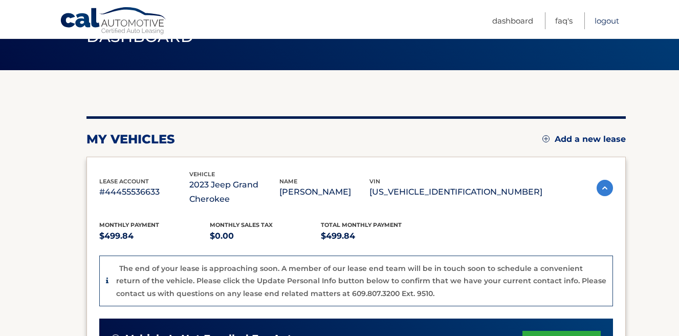 The width and height of the screenshot is (679, 336). What do you see at coordinates (546, 139) in the screenshot?
I see `img: add.svg` at bounding box center [546, 139].